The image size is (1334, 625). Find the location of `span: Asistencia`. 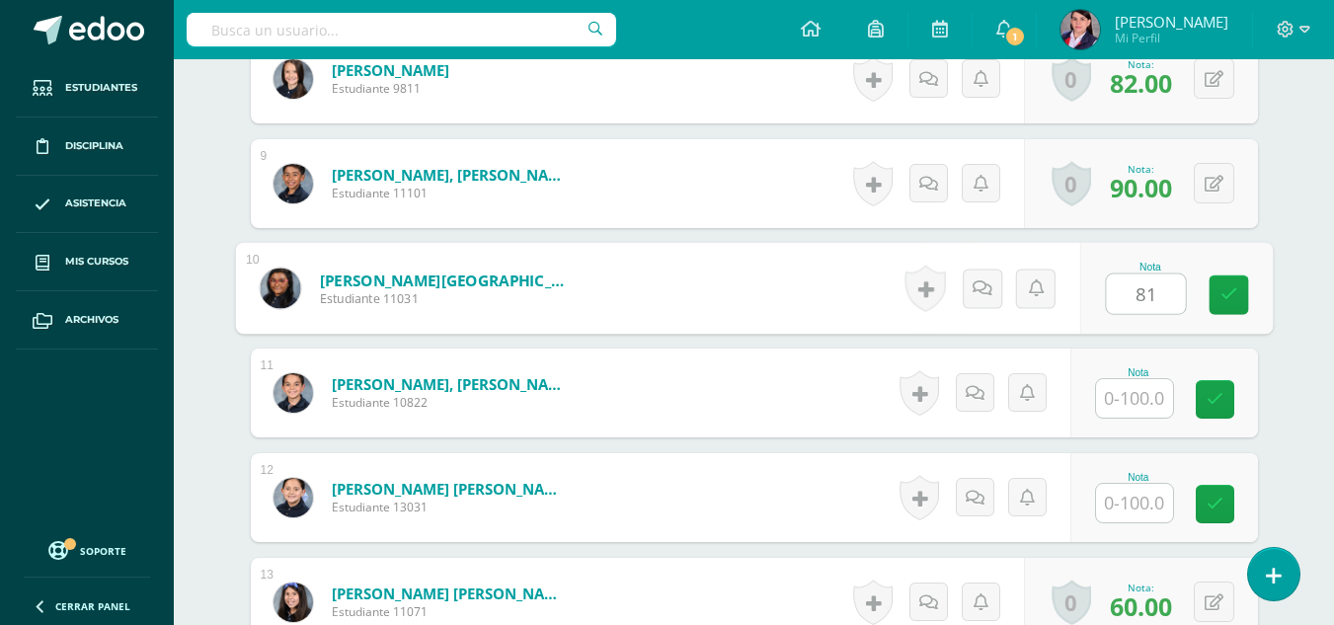

span: Asistencia is located at coordinates (96, 203).